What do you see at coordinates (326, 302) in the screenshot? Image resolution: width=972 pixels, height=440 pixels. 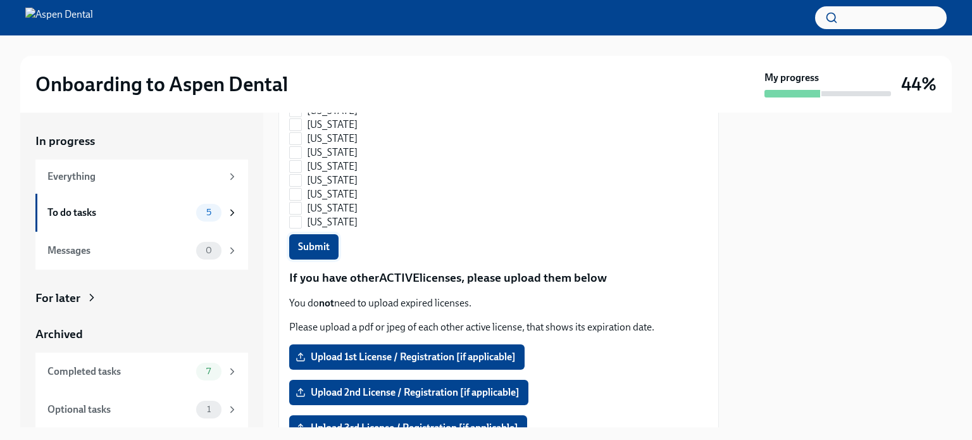 I see `strong: not` at bounding box center [326, 302].